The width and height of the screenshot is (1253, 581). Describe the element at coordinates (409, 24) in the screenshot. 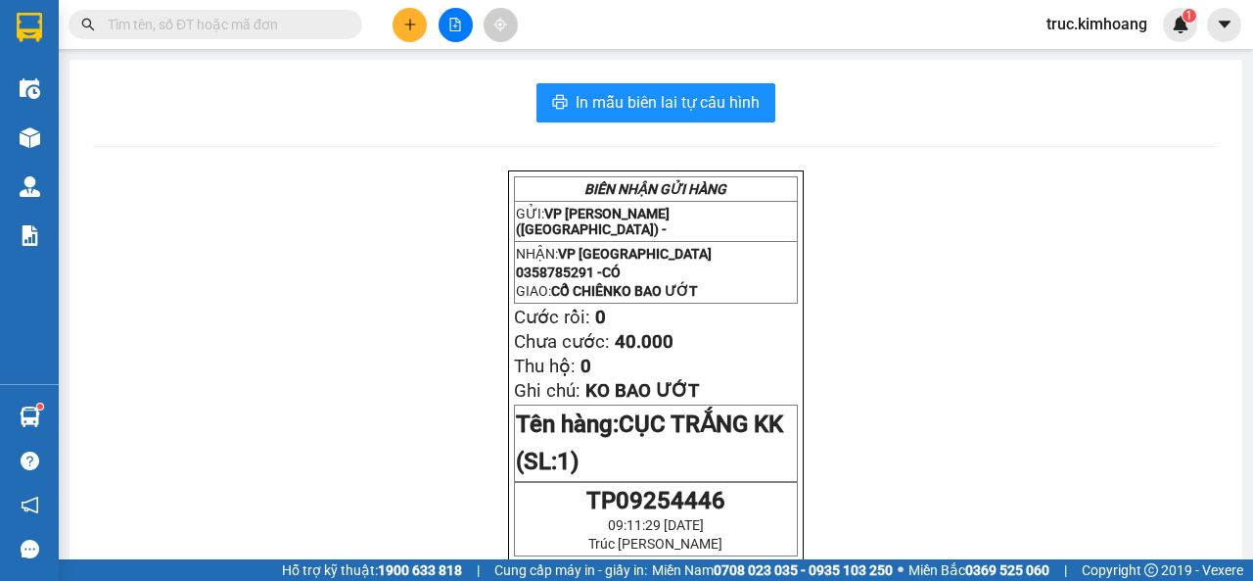

I see `button: plus` at that location.